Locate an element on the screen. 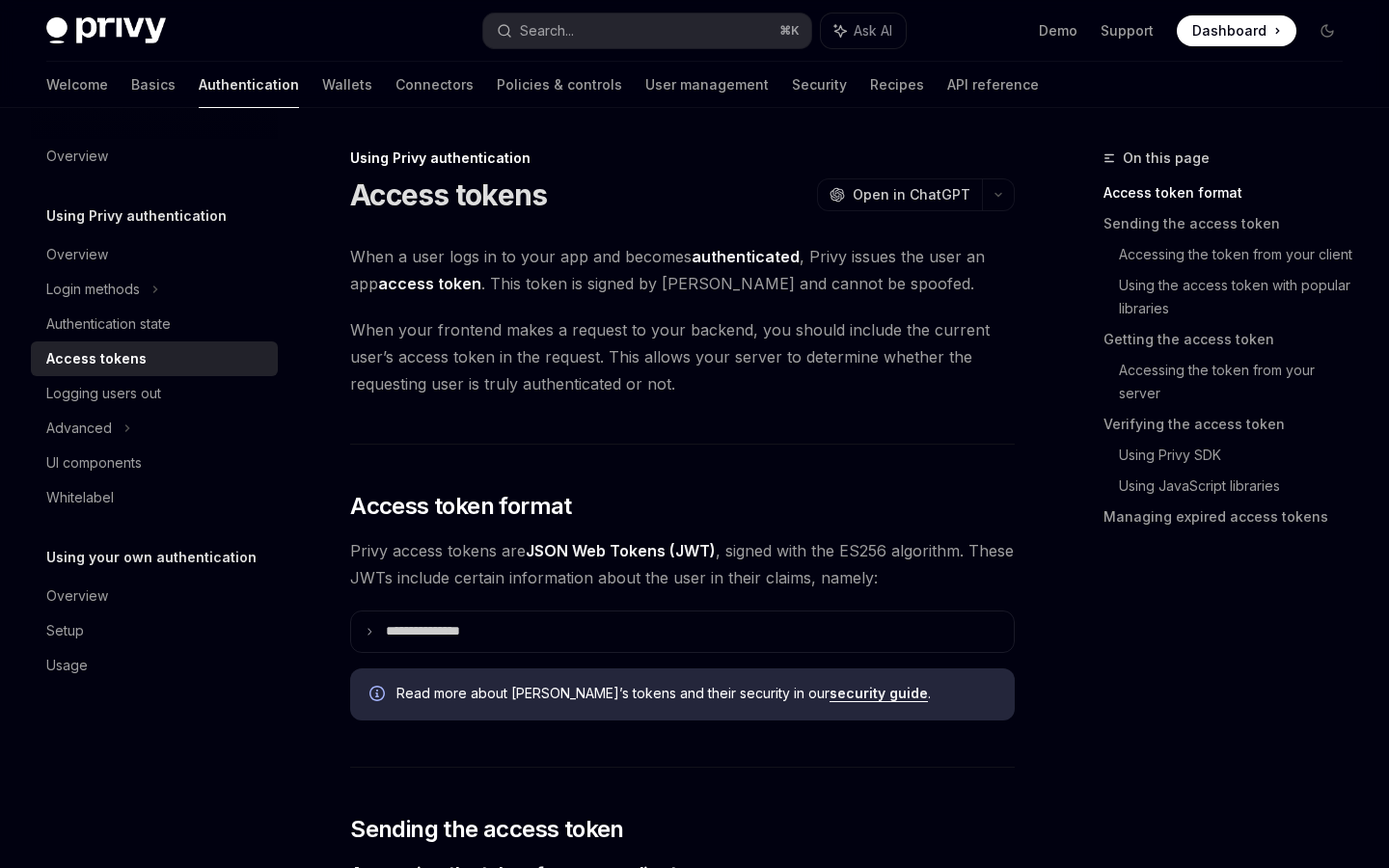 This screenshot has height=868, width=1389. button: Ask AI is located at coordinates (864, 31).